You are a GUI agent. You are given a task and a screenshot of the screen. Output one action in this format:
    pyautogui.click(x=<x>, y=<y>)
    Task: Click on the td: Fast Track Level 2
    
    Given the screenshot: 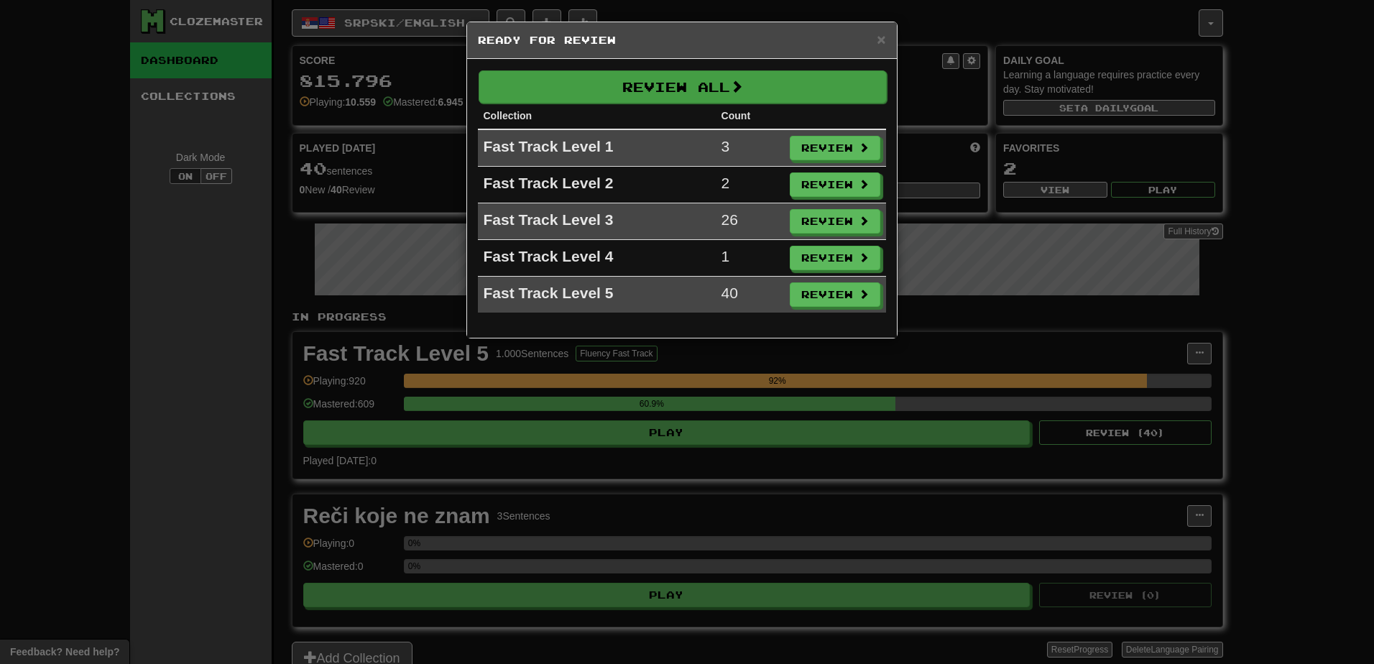 What is the action you would take?
    pyautogui.click(x=596, y=185)
    